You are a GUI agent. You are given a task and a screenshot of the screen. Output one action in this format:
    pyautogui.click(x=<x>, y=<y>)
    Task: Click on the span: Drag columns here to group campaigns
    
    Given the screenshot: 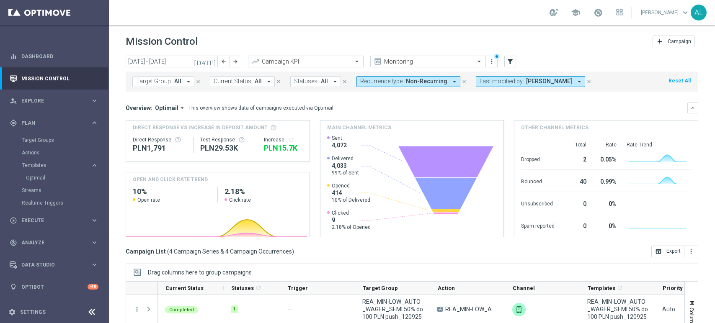 What is the action you would take?
    pyautogui.click(x=200, y=273)
    